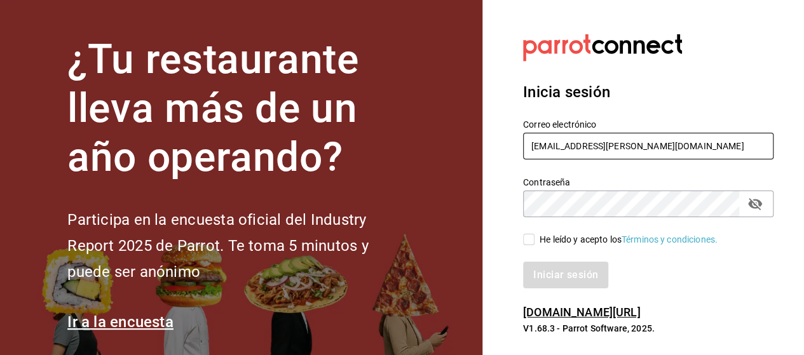  What do you see at coordinates (648, 182) in the screenshot?
I see `label: Contraseña` at bounding box center [648, 182].